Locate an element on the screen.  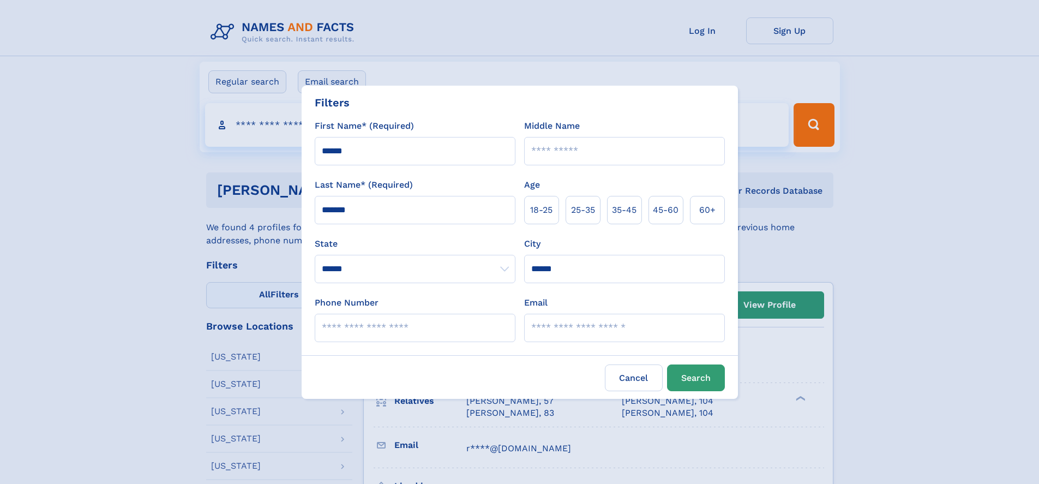
label: Middle Name is located at coordinates (552, 126).